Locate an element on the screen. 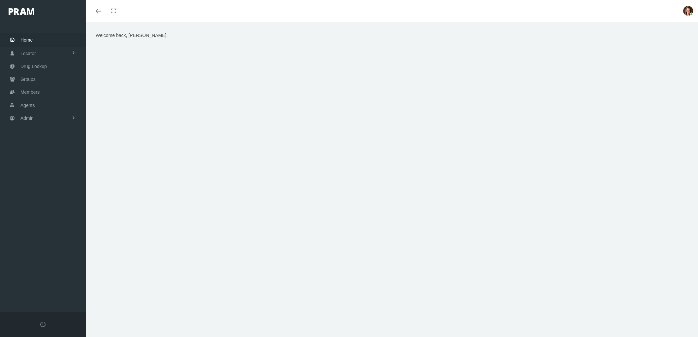 Image resolution: width=698 pixels, height=337 pixels. span: Members is located at coordinates (30, 92).